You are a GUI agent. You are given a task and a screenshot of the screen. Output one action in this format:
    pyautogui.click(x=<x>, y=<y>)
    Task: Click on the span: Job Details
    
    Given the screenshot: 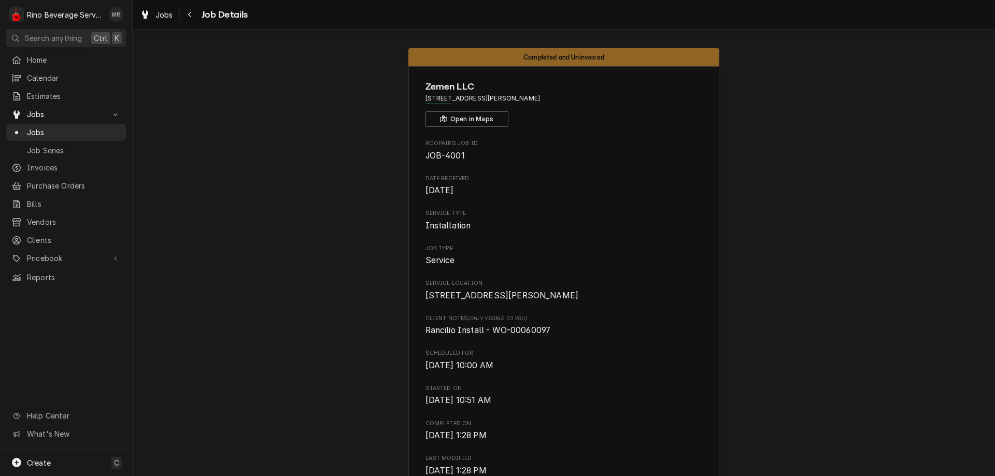 What is the action you would take?
    pyautogui.click(x=223, y=15)
    